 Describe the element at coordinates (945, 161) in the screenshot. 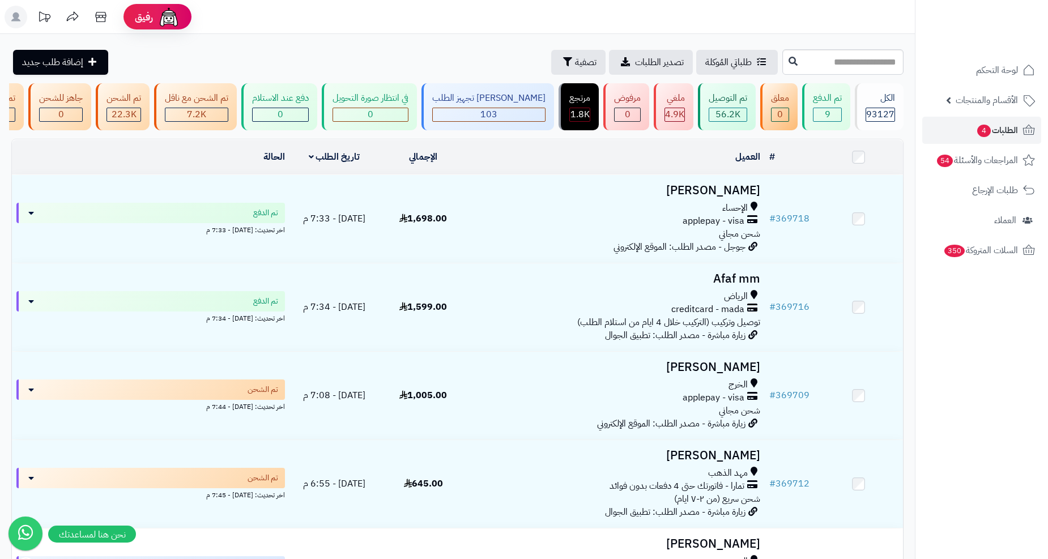

I see `span: 54` at that location.